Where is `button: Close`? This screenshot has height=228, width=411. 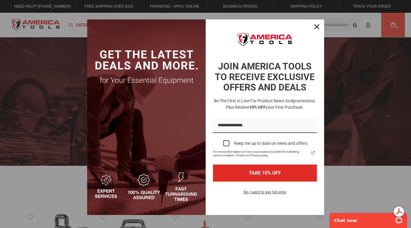
button: Close is located at coordinates (317, 27).